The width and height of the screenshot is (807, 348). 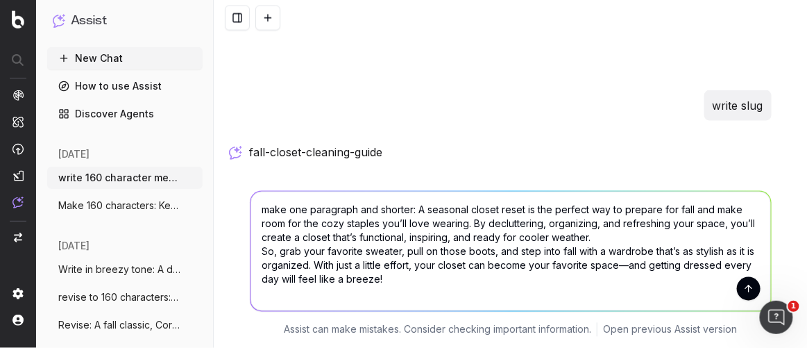 I want to click on button: Write in breezy tone: A dedicated readin, so click(x=125, y=269).